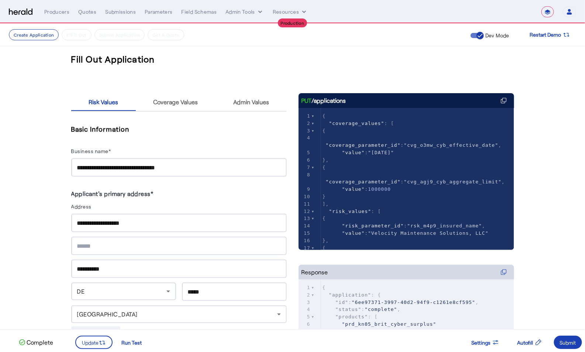  What do you see at coordinates (166, 35) in the screenshot?
I see `button: Get A Quote` at bounding box center [166, 35].